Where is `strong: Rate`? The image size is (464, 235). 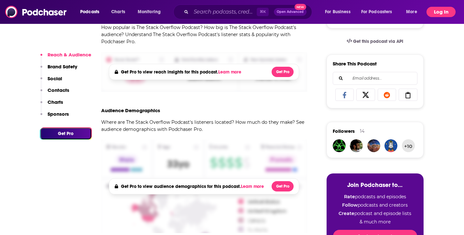
strong: Rate is located at coordinates (349, 197).